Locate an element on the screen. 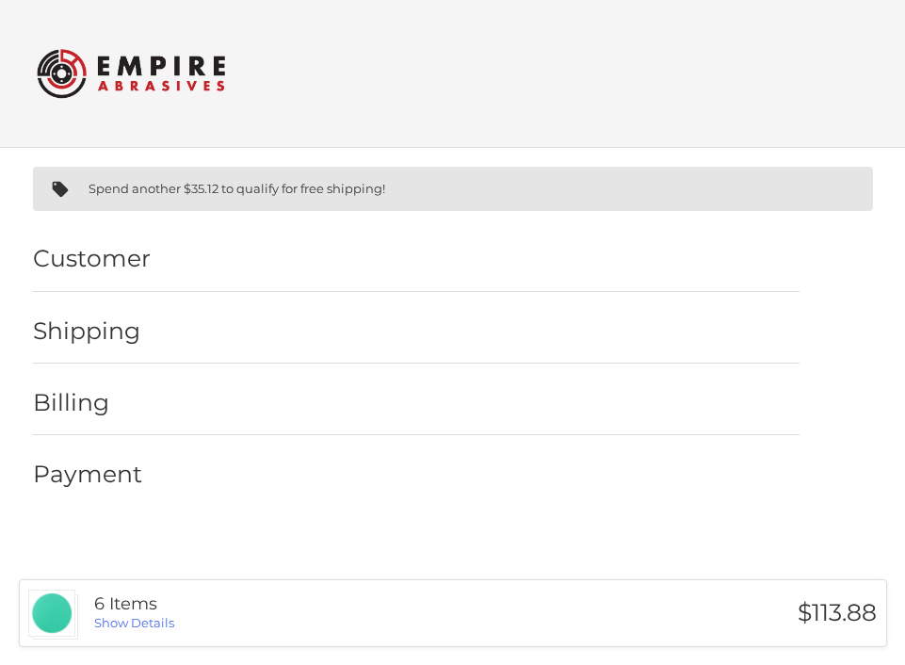 The height and width of the screenshot is (665, 905). img: 5" Green Film PSA Self Adhesive Wet / Dry Sanding Discs - 50 Pack is located at coordinates (52, 613).